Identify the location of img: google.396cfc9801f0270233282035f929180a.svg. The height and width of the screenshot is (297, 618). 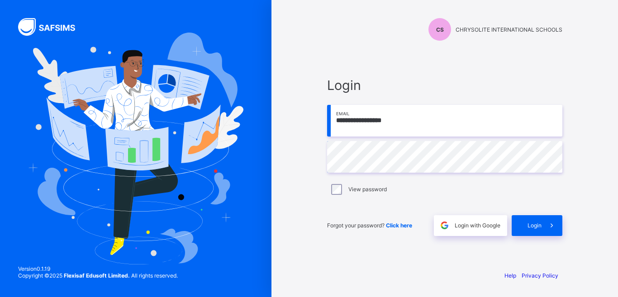
(444, 225).